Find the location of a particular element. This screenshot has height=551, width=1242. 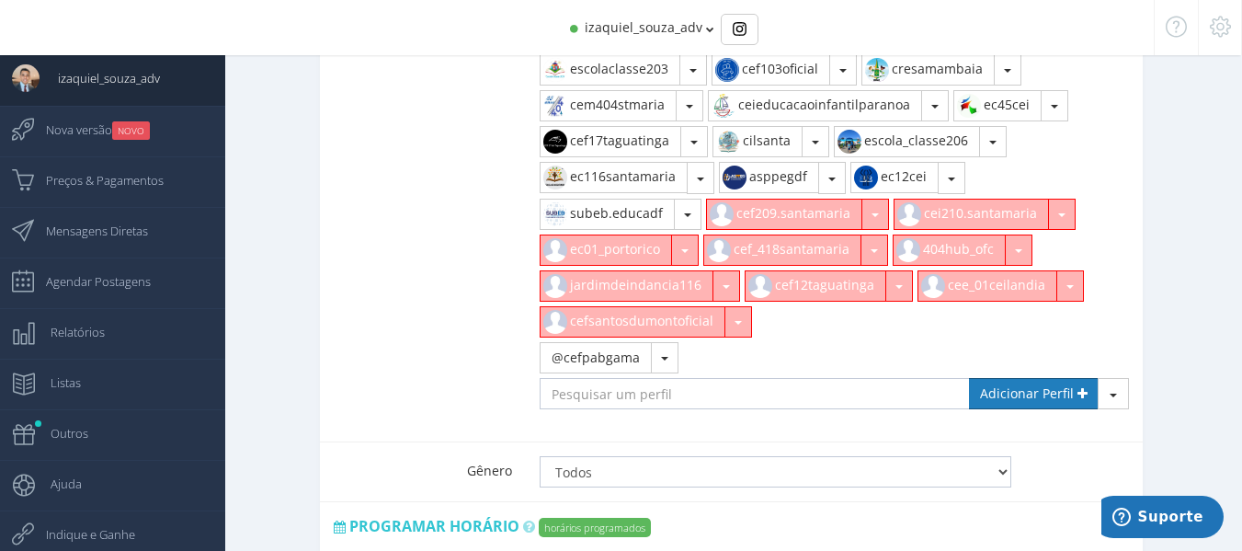

button: ec45cei is located at coordinates (998, 106).